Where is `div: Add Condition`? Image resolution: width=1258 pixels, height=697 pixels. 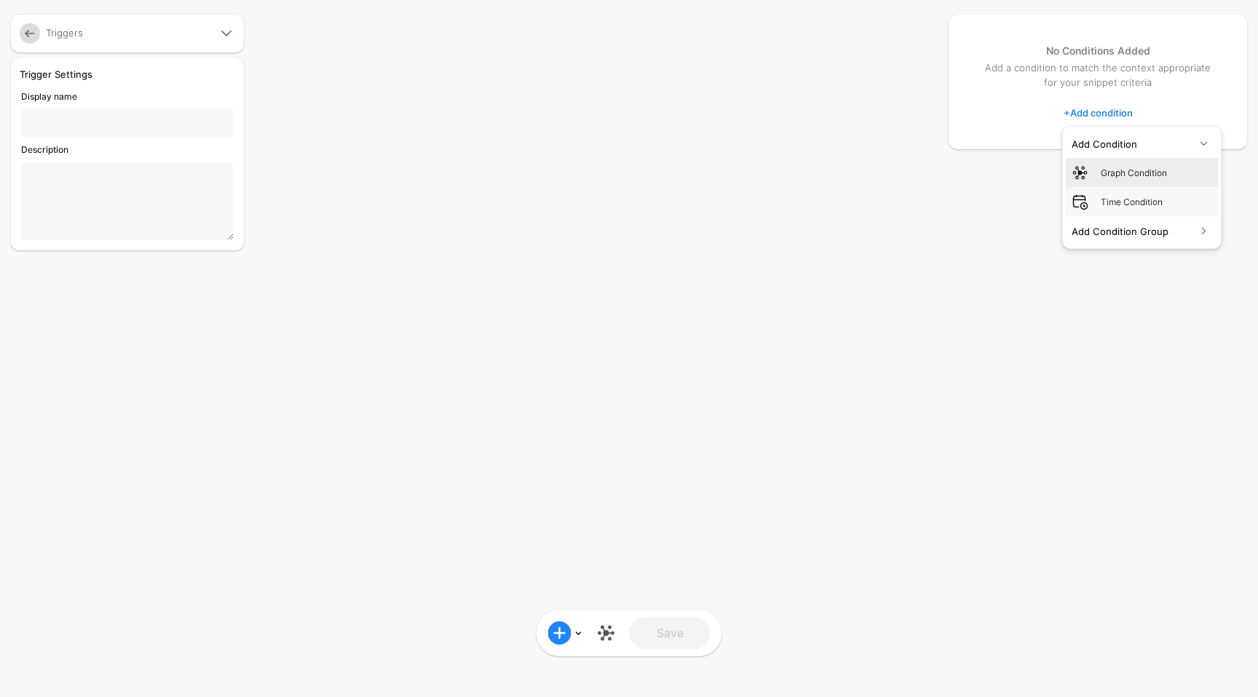
div: Add Condition is located at coordinates (1134, 143).